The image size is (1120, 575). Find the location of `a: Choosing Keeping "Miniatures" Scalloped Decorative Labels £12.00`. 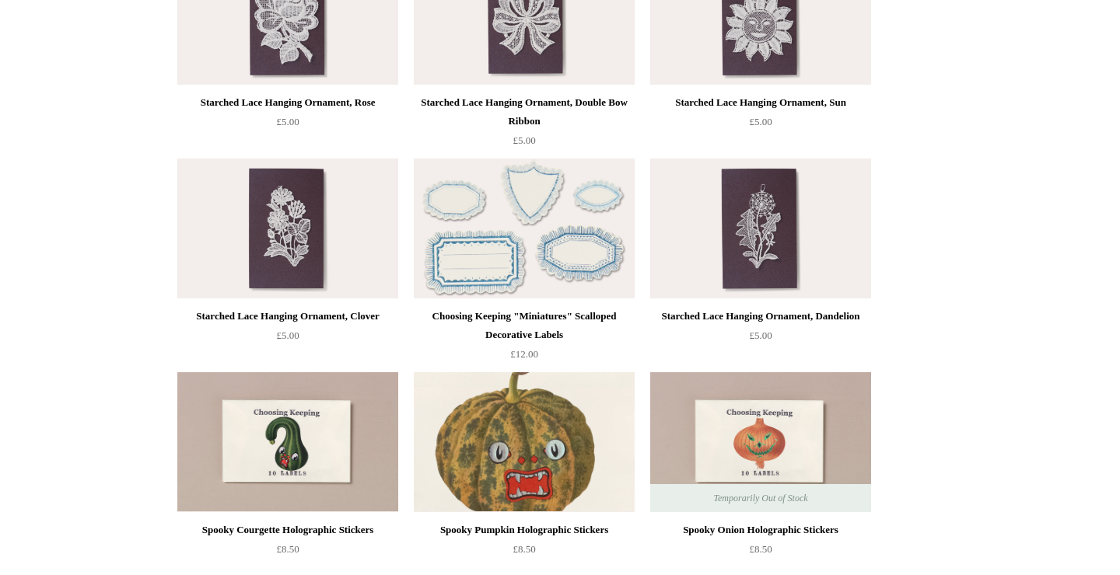

a: Choosing Keeping "Miniatures" Scalloped Decorative Labels £12.00 is located at coordinates (524, 339).